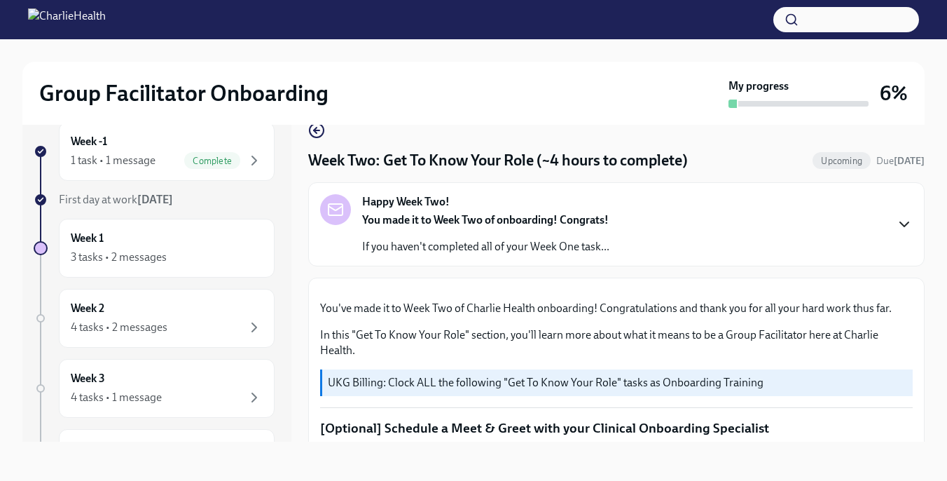 The image size is (947, 481). Describe the element at coordinates (154, 248) in the screenshot. I see `a: Week 13 tasks • 2 messages` at that location.